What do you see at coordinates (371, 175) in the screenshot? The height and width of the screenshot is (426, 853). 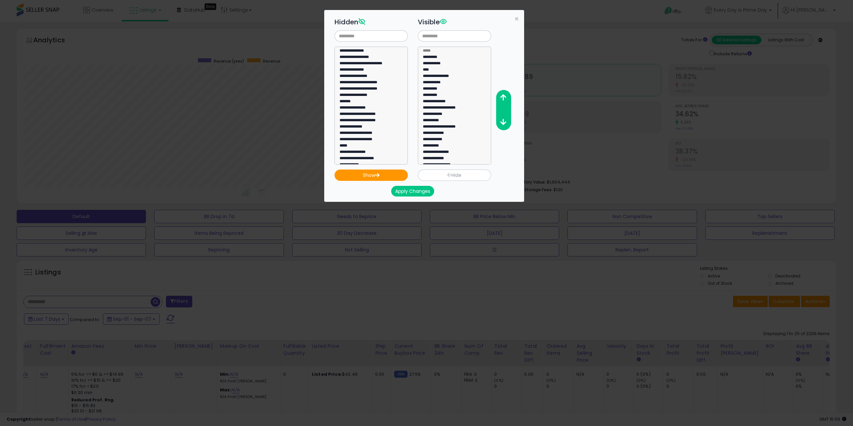 I see `button: Show` at bounding box center [371, 175].